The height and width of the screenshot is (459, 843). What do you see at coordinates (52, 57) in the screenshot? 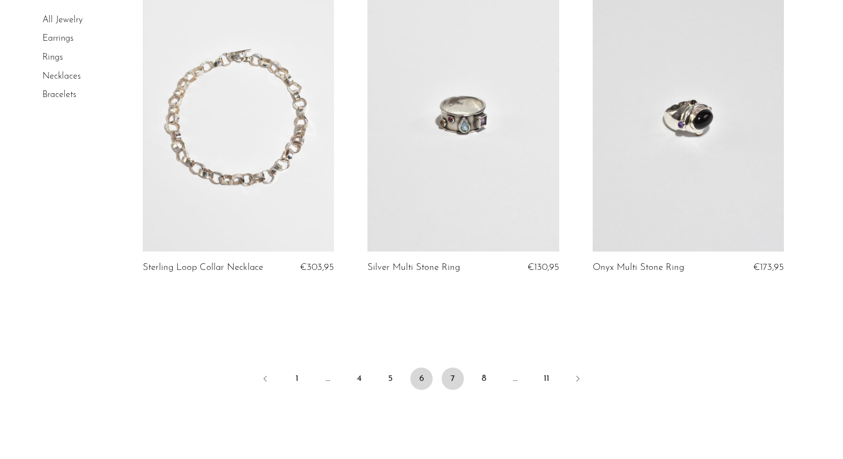
I see `a: Rings` at bounding box center [52, 57].